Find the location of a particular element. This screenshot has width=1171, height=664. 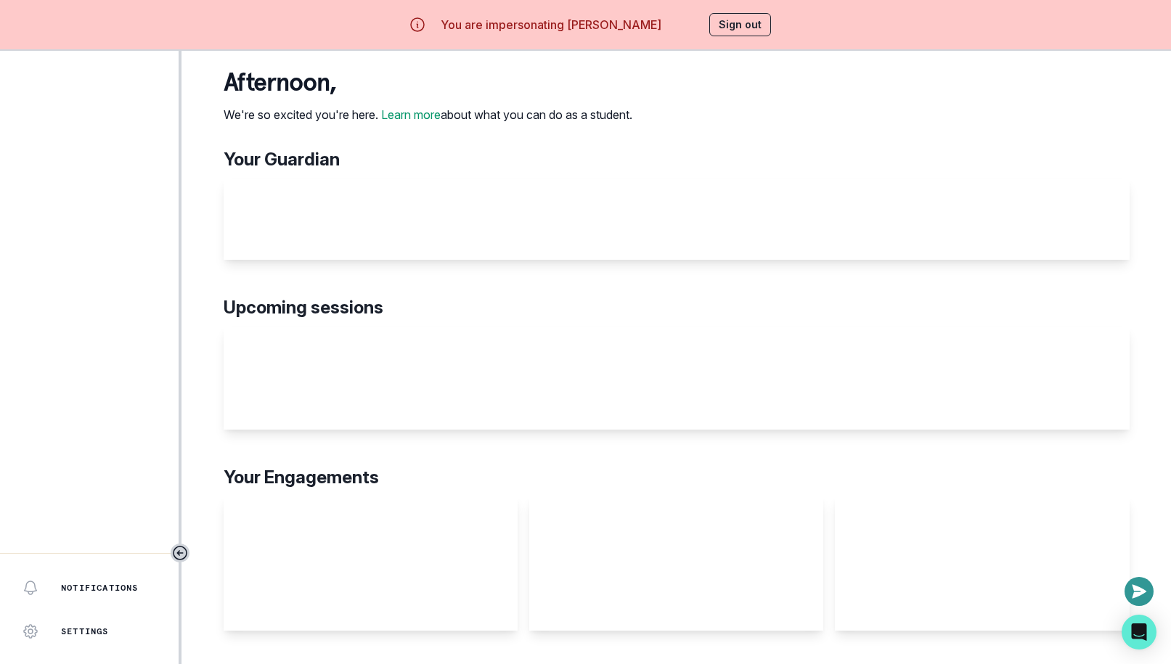

button: Sign out is located at coordinates (740, 25).